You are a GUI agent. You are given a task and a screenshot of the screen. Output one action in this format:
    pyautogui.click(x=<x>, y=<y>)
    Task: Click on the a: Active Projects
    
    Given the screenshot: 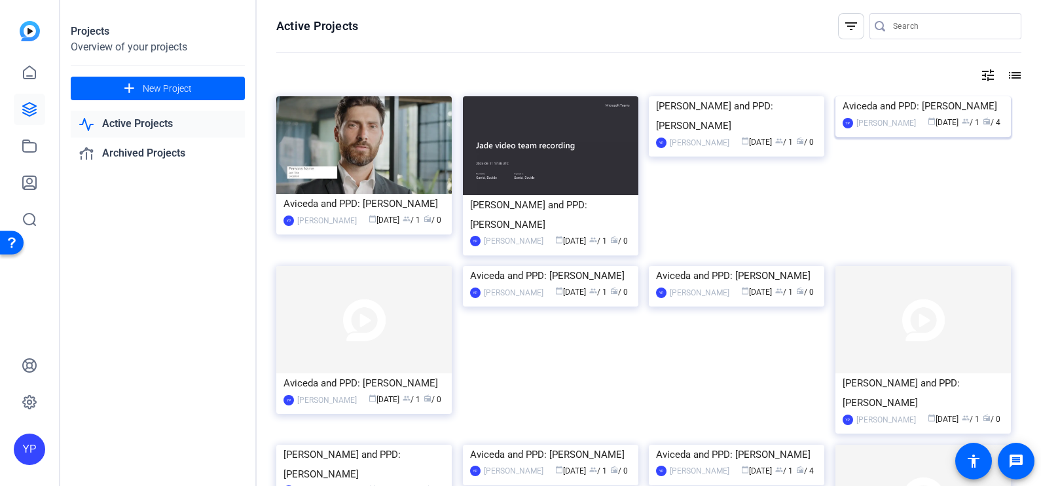 What is the action you would take?
    pyautogui.click(x=158, y=124)
    